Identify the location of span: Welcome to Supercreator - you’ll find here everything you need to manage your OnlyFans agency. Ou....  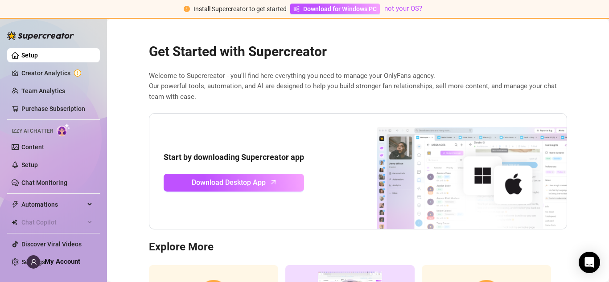
(358, 87).